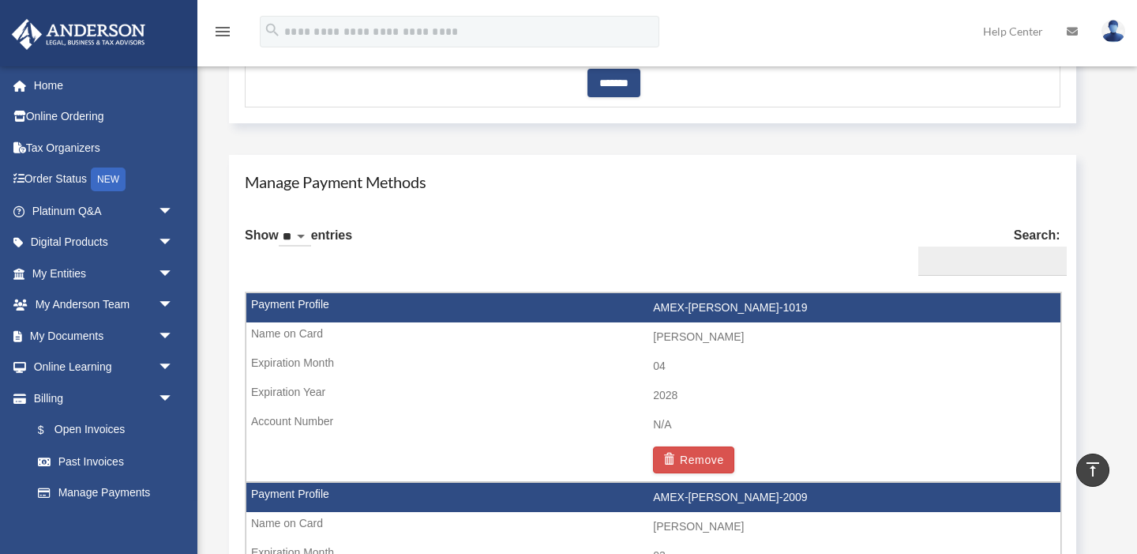 This screenshot has width=1137, height=554. I want to click on a: My Anderson Teamarrow_drop_down, so click(104, 305).